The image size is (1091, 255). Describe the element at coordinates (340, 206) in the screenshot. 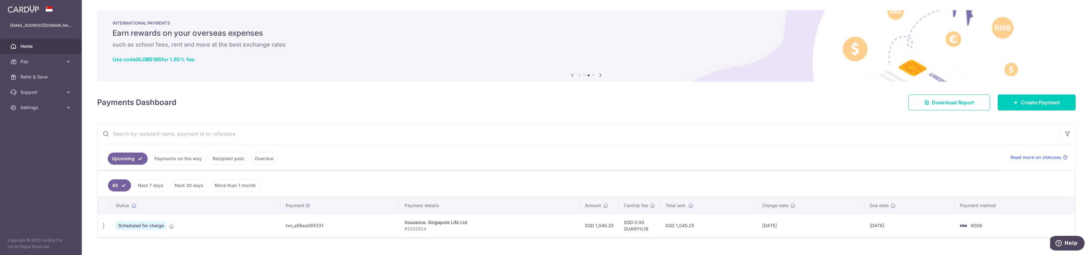

I see `th: Payment ID` at that location.